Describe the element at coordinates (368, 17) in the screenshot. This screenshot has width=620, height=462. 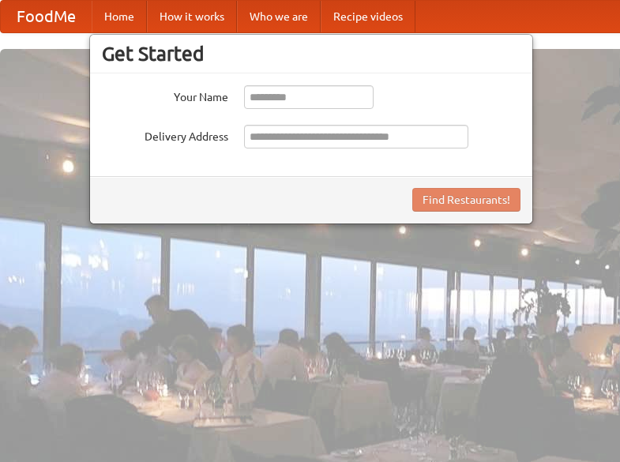
I see `a: Recipe videos` at that location.